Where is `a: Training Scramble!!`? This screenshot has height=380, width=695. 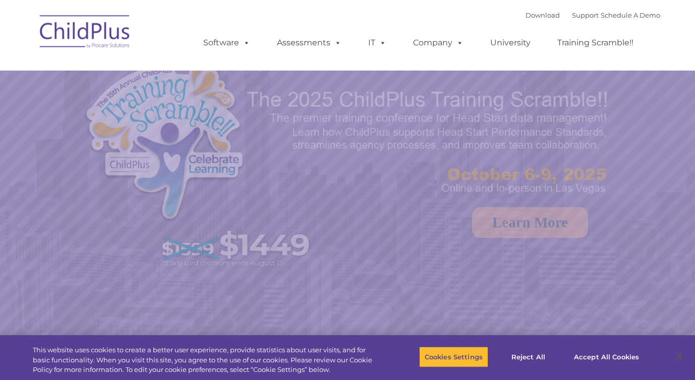
a: Training Scramble!! is located at coordinates (595, 43).